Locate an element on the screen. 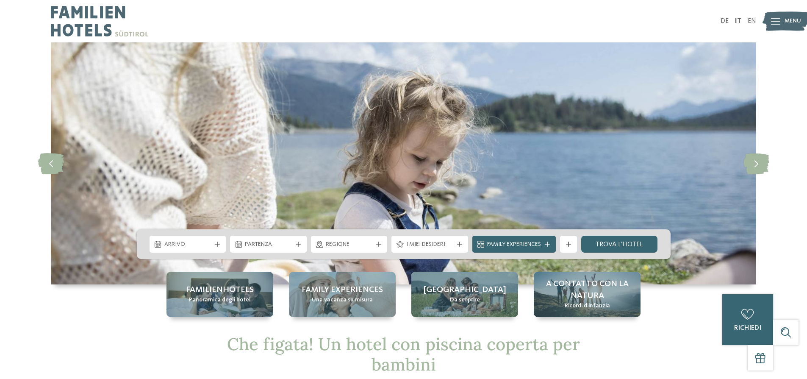  a: richiedi is located at coordinates (748, 319).